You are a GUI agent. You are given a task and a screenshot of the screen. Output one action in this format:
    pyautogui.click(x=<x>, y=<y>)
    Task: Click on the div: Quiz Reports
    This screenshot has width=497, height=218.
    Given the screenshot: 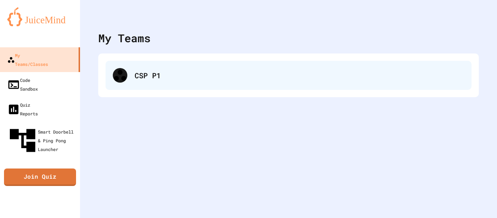 What is the action you would take?
    pyautogui.click(x=23, y=109)
    